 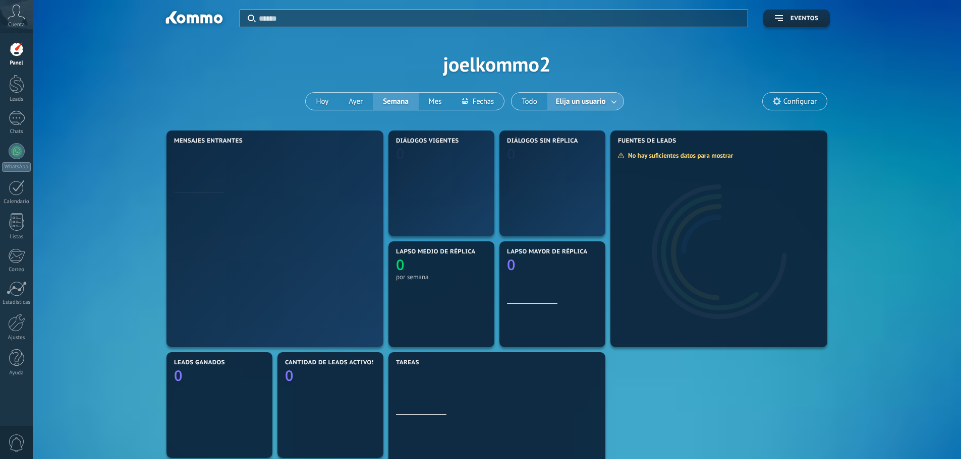 What do you see at coordinates (17, 132) in the screenshot?
I see `div: Chats` at bounding box center [17, 132].